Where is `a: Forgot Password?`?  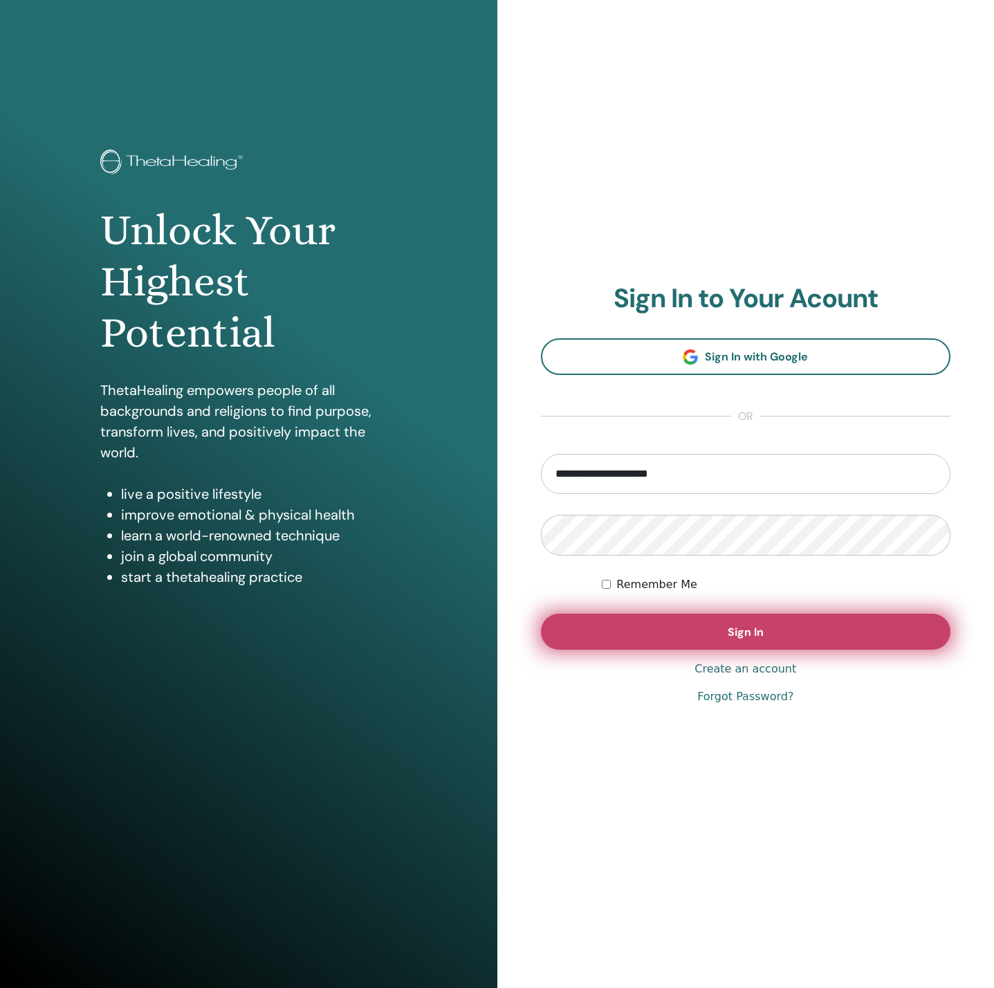
a: Forgot Password? is located at coordinates (745, 697).